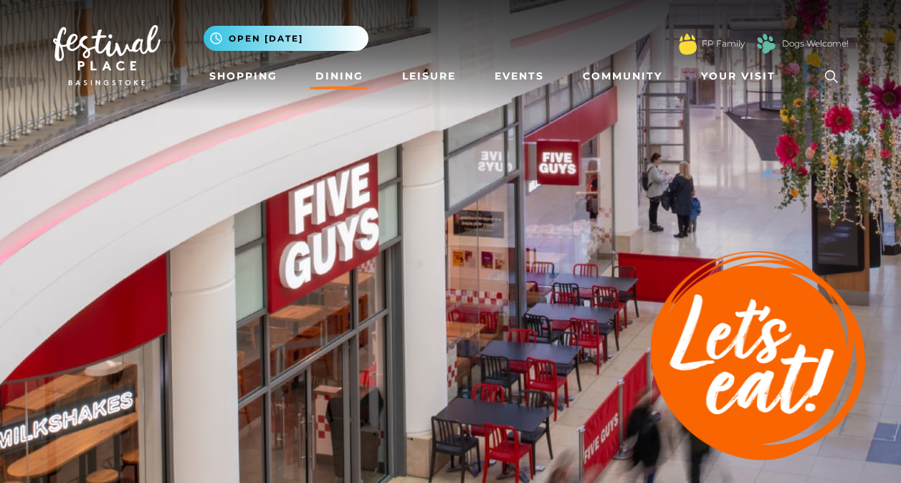 The image size is (901, 483). I want to click on a: Dogs Welcome!, so click(815, 44).